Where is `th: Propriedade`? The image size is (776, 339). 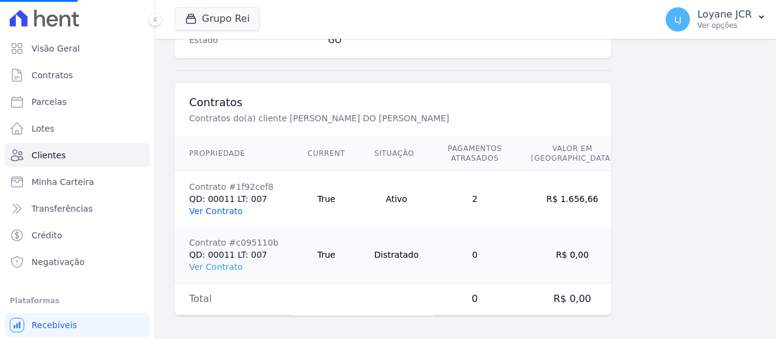
th: Propriedade is located at coordinates (233, 153).